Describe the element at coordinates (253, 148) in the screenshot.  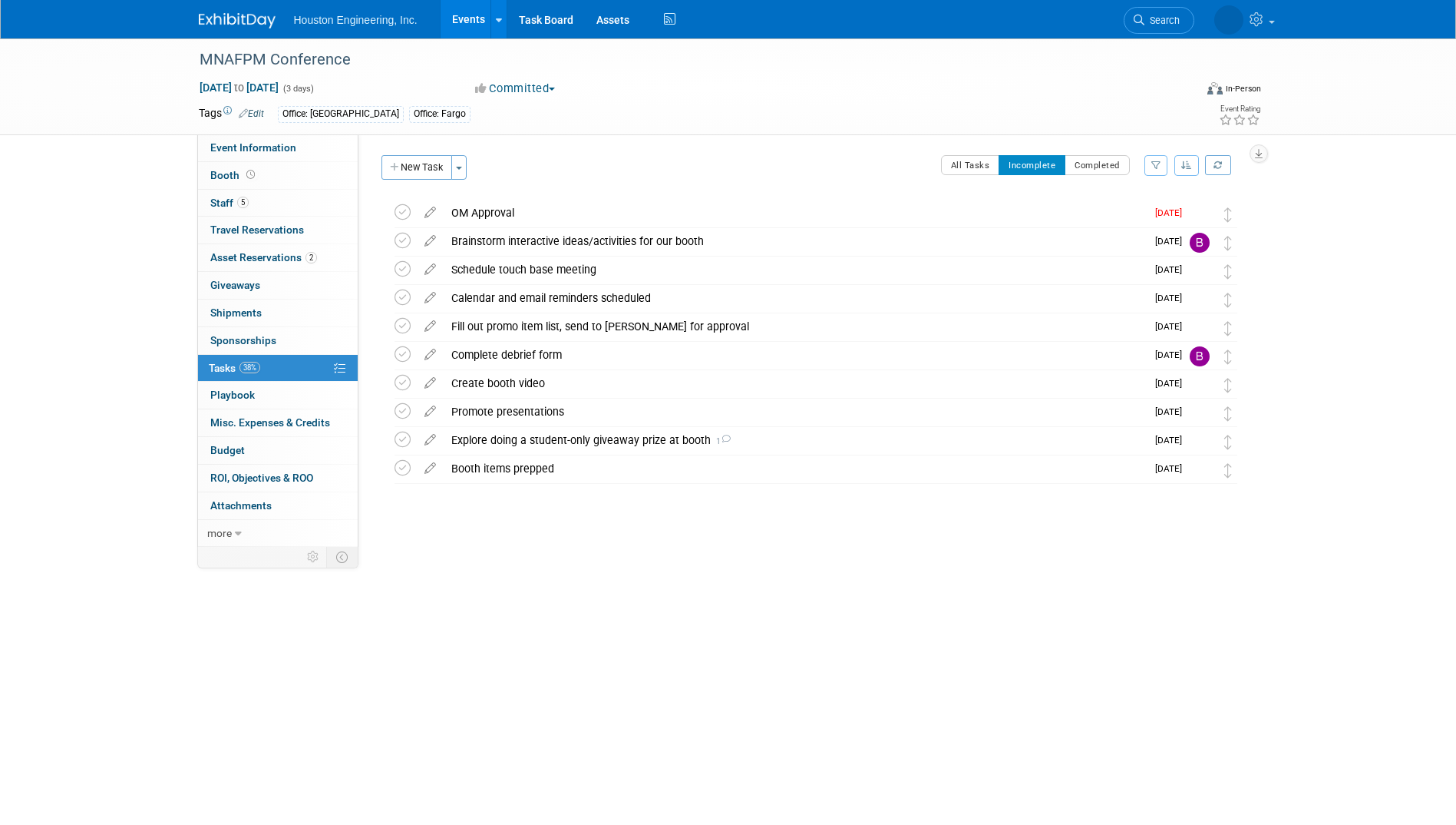
I see `span: Event Information` at that location.